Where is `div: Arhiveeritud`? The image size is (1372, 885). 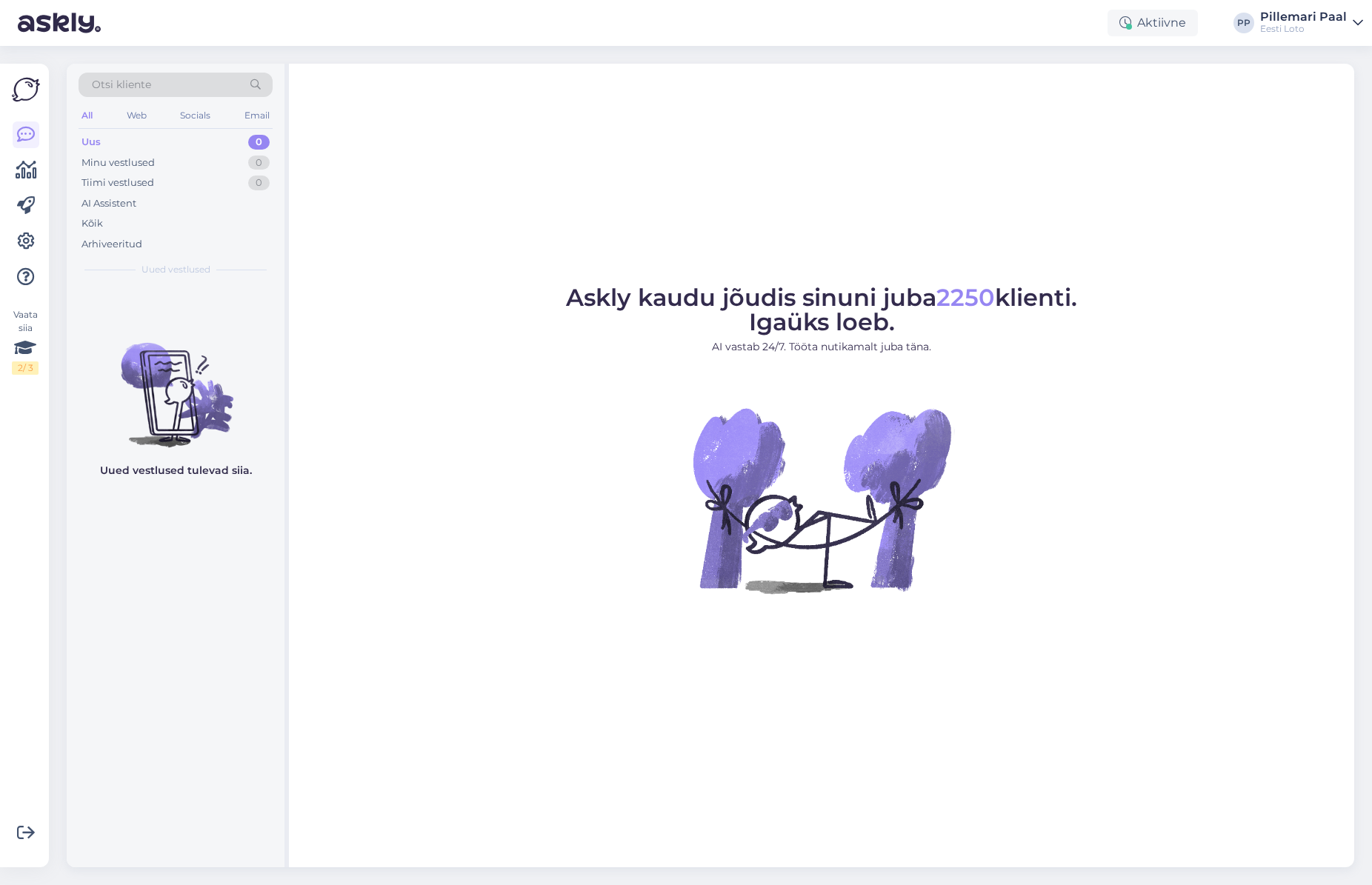
div: Arhiveeritud is located at coordinates (112, 245).